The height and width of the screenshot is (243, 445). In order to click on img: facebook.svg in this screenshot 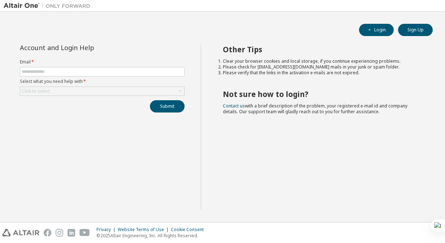, I will do `click(47, 233)`.